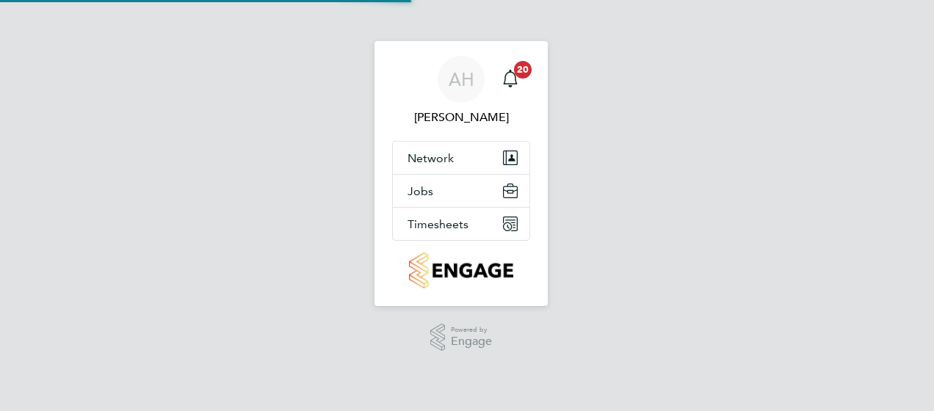 This screenshot has height=411, width=934. What do you see at coordinates (461, 224) in the screenshot?
I see `button: Timesheets` at bounding box center [461, 224].